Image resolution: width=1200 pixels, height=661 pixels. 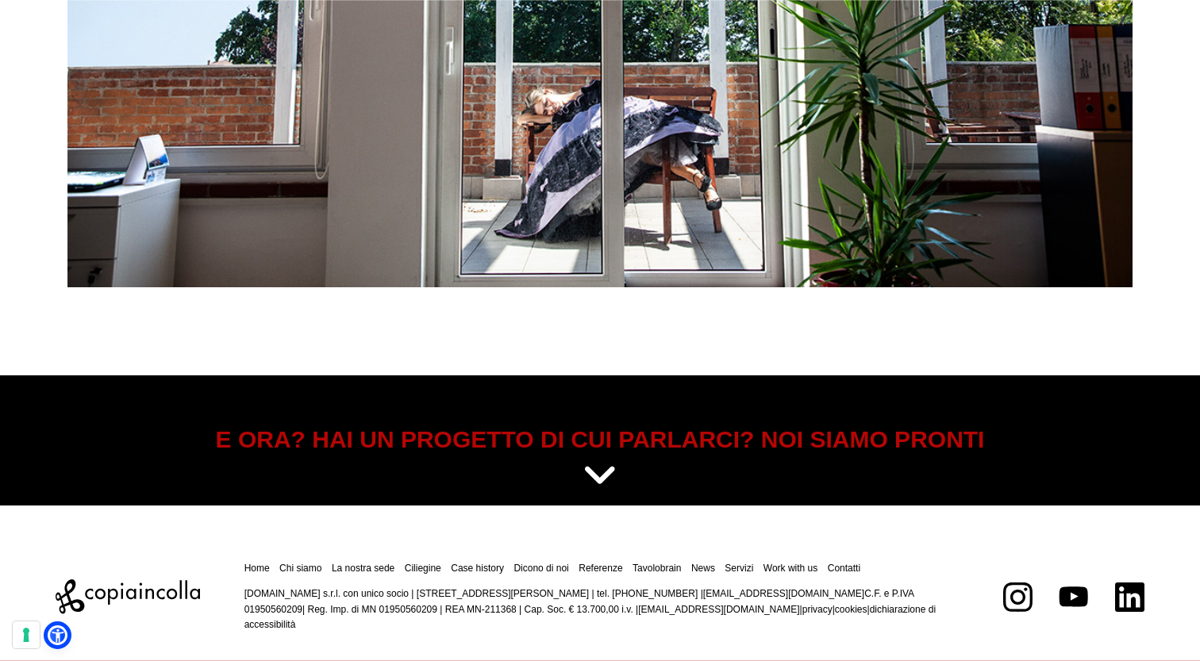 What do you see at coordinates (656, 568) in the screenshot?
I see `a: Tavolobrain` at bounding box center [656, 568].